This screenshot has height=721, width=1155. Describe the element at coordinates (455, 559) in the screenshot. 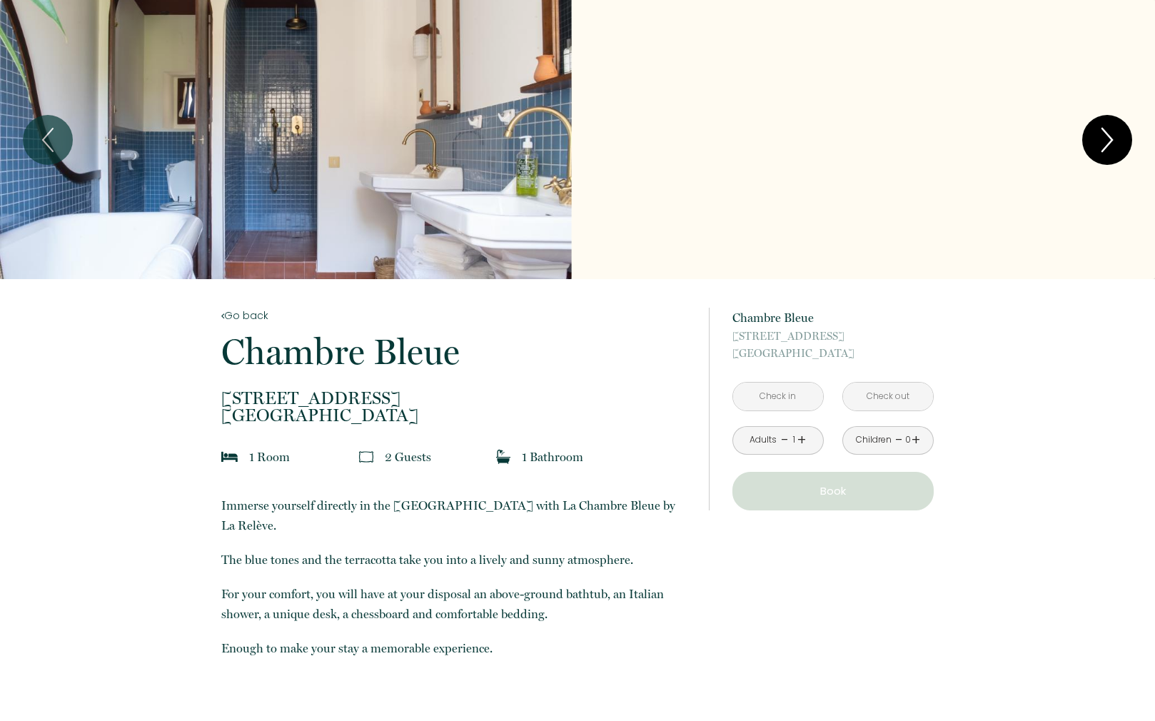

I see `p: The blue tones and the terracotta take you into a lively and sunny atmosphere.` at that location.